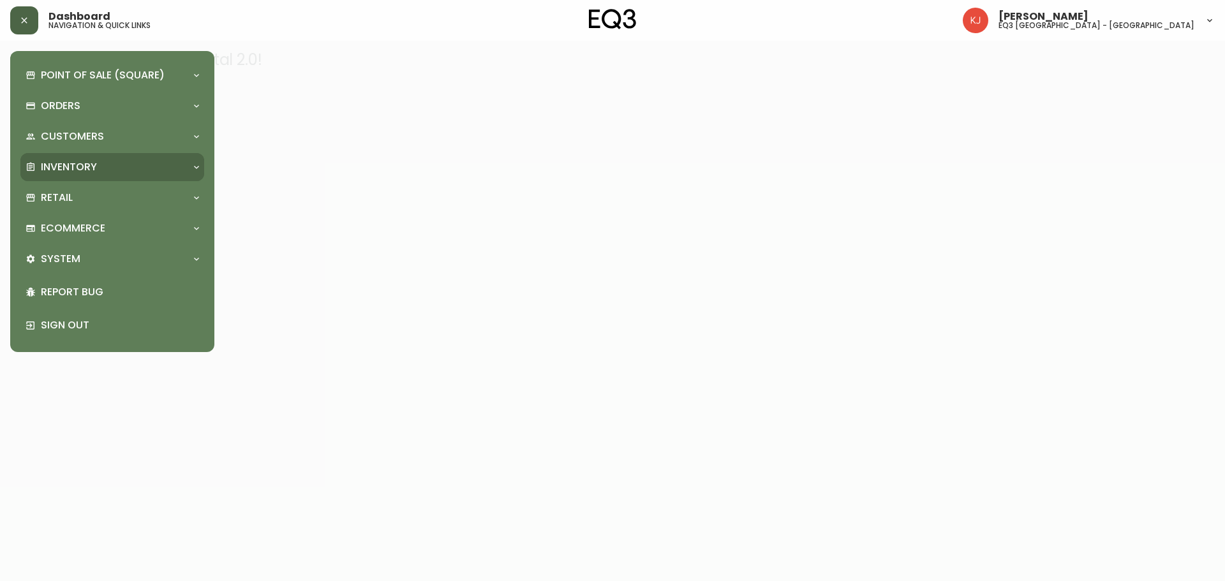  What do you see at coordinates (61, 106) in the screenshot?
I see `p: Orders` at bounding box center [61, 106].